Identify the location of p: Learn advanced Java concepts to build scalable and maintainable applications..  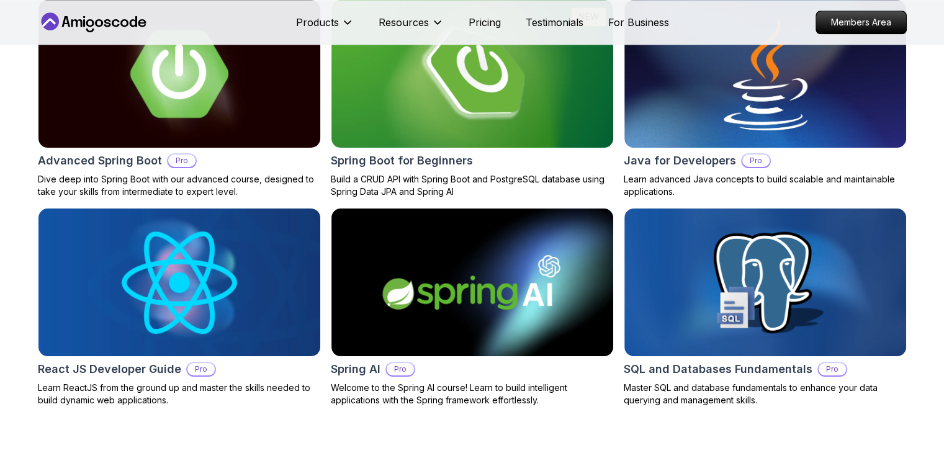
(765, 186).